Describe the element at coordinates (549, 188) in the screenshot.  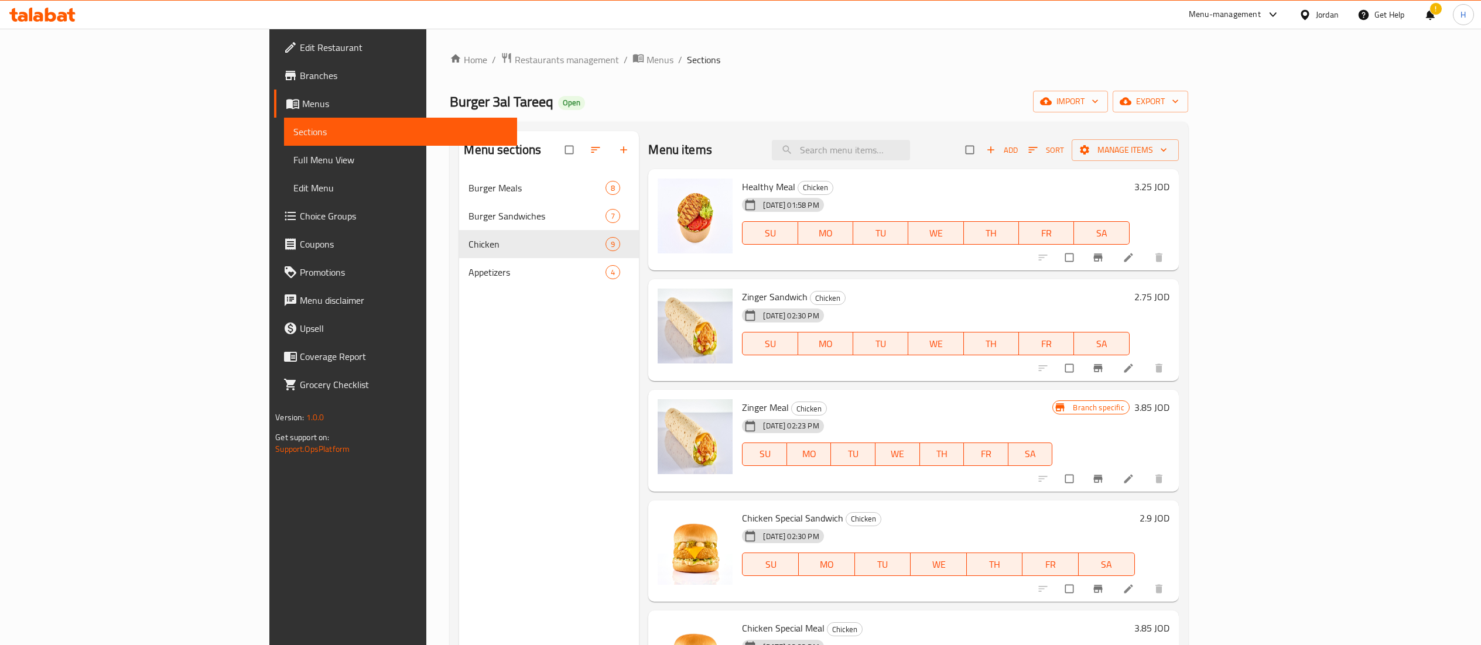
I see `div: Burger Meals8` at that location.